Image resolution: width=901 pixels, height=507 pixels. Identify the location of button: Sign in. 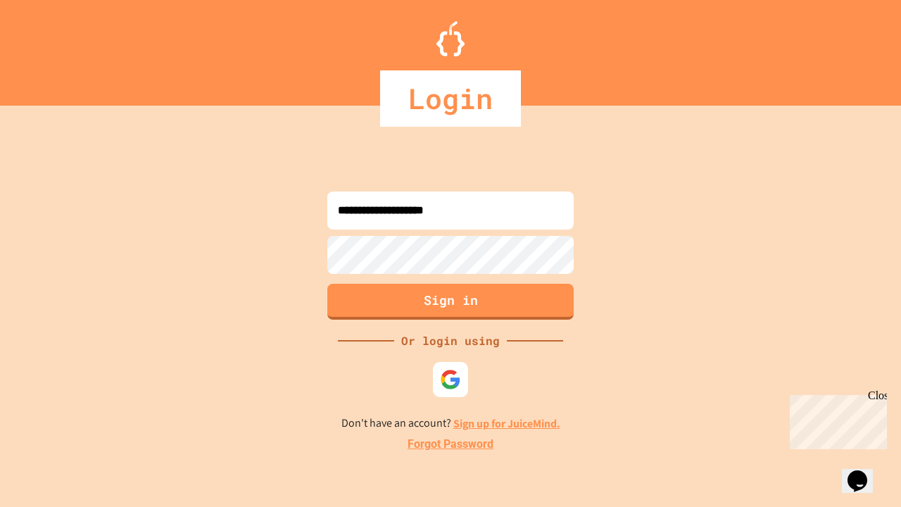
(451, 301).